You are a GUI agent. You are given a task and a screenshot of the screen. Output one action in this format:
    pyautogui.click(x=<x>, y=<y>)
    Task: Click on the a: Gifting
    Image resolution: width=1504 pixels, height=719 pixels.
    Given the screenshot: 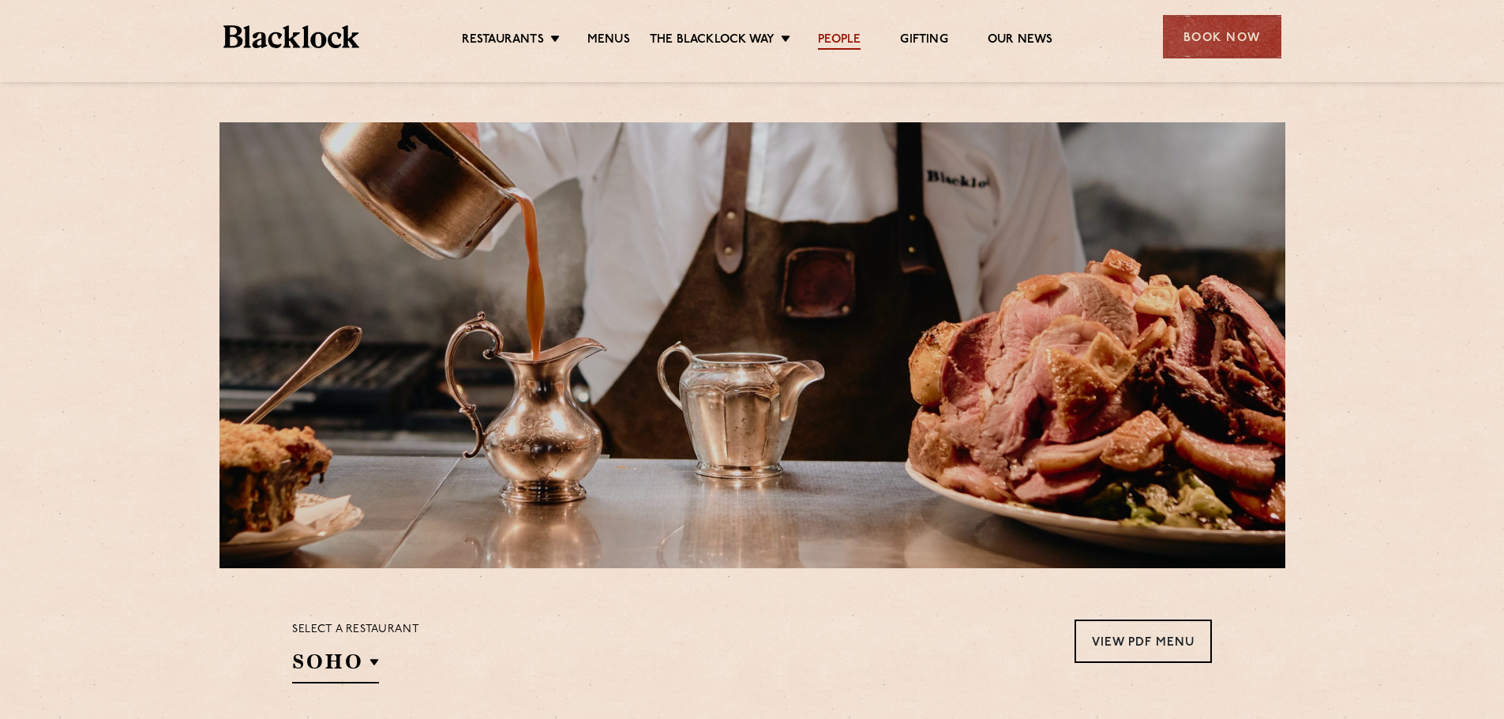 What is the action you would take?
    pyautogui.click(x=924, y=41)
    